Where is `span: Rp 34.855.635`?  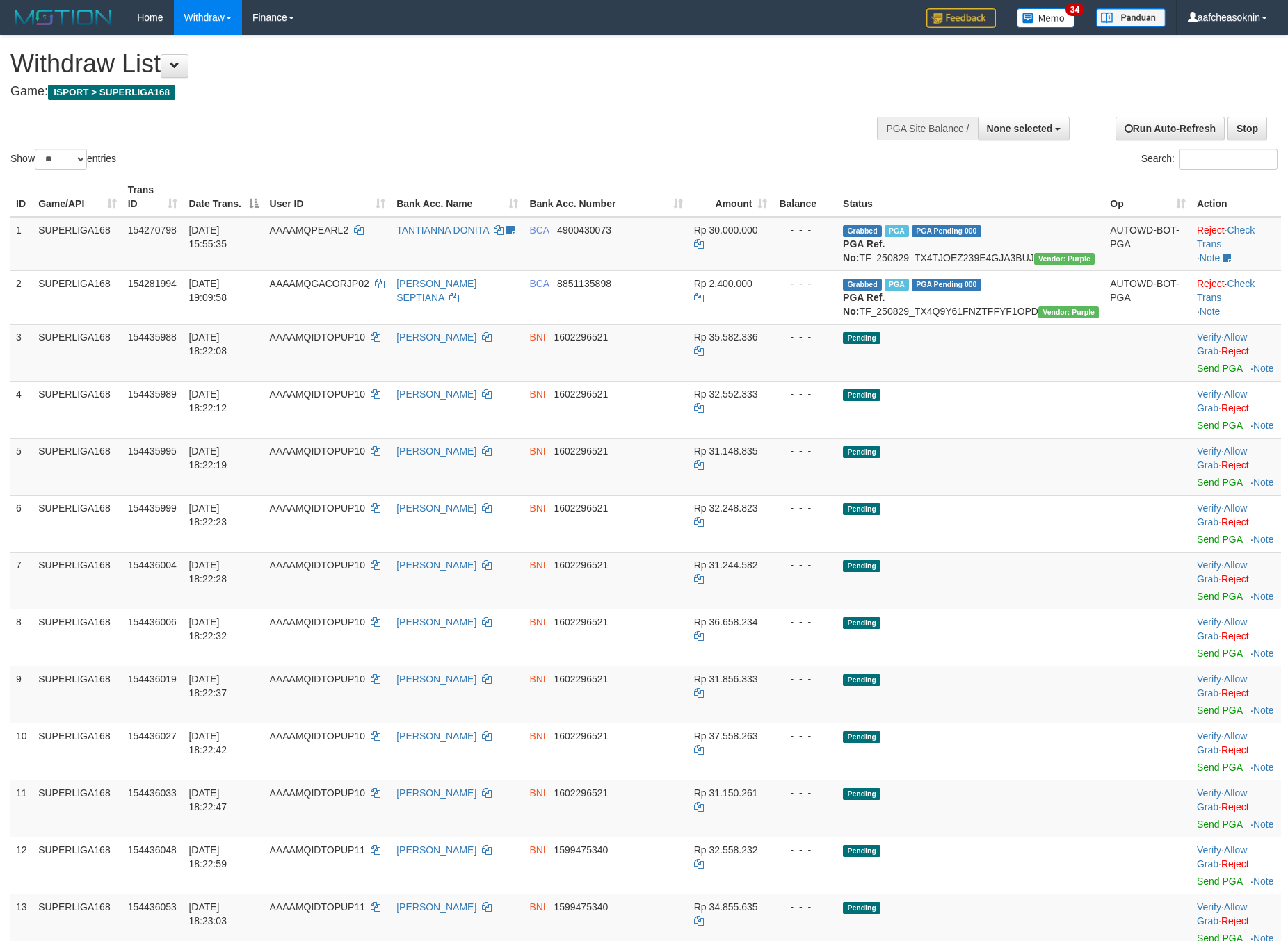
span: Rp 34.855.635 is located at coordinates (726, 907).